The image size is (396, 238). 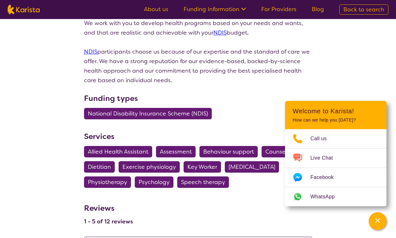 I want to click on h3: Funding types, so click(x=198, y=98).